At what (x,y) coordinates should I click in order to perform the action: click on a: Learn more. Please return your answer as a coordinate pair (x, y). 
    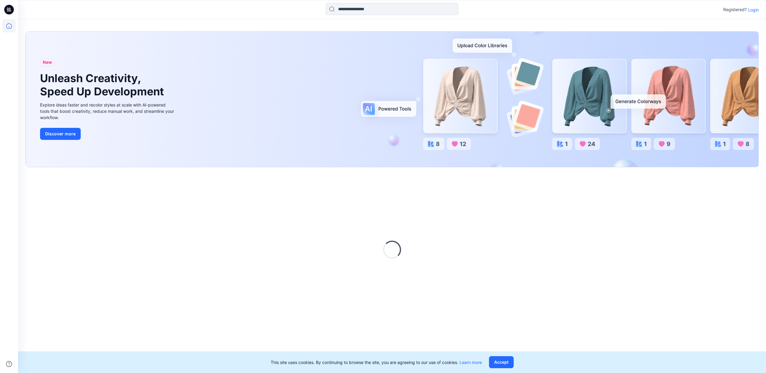
    Looking at the image, I should click on (471, 362).